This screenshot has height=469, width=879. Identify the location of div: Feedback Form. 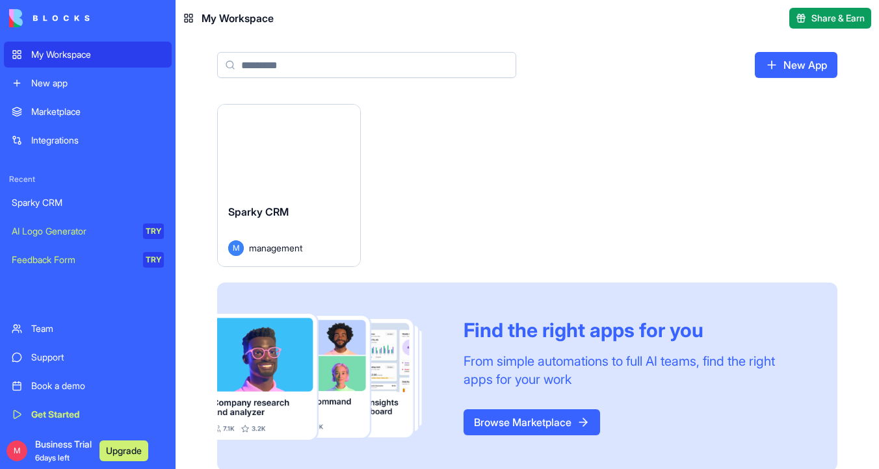
(73, 260).